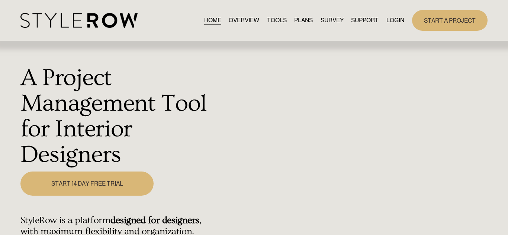  What do you see at coordinates (79, 20) in the screenshot?
I see `img: StyleRow` at bounding box center [79, 20].